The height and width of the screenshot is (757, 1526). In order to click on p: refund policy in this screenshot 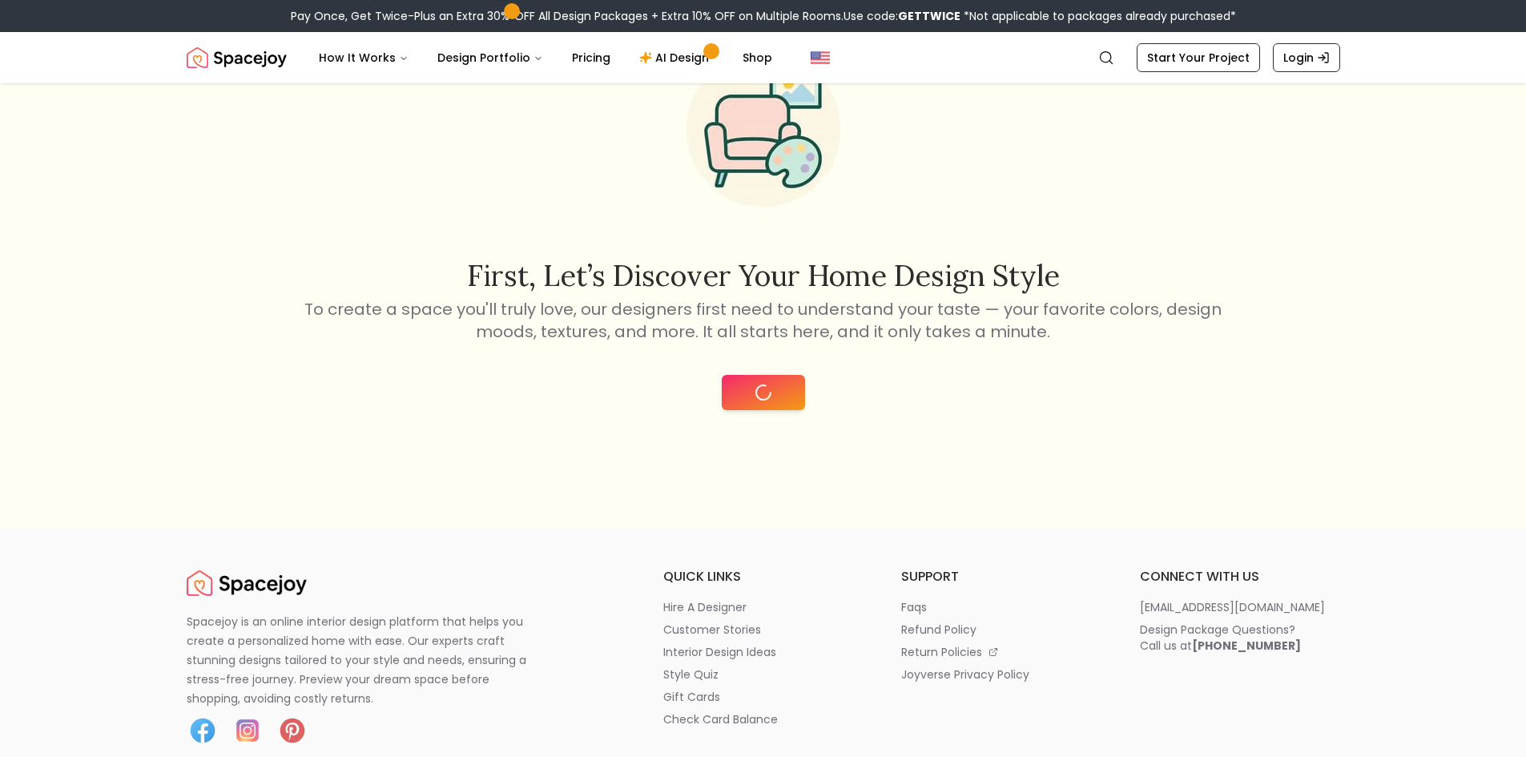, I will do `click(939, 630)`.